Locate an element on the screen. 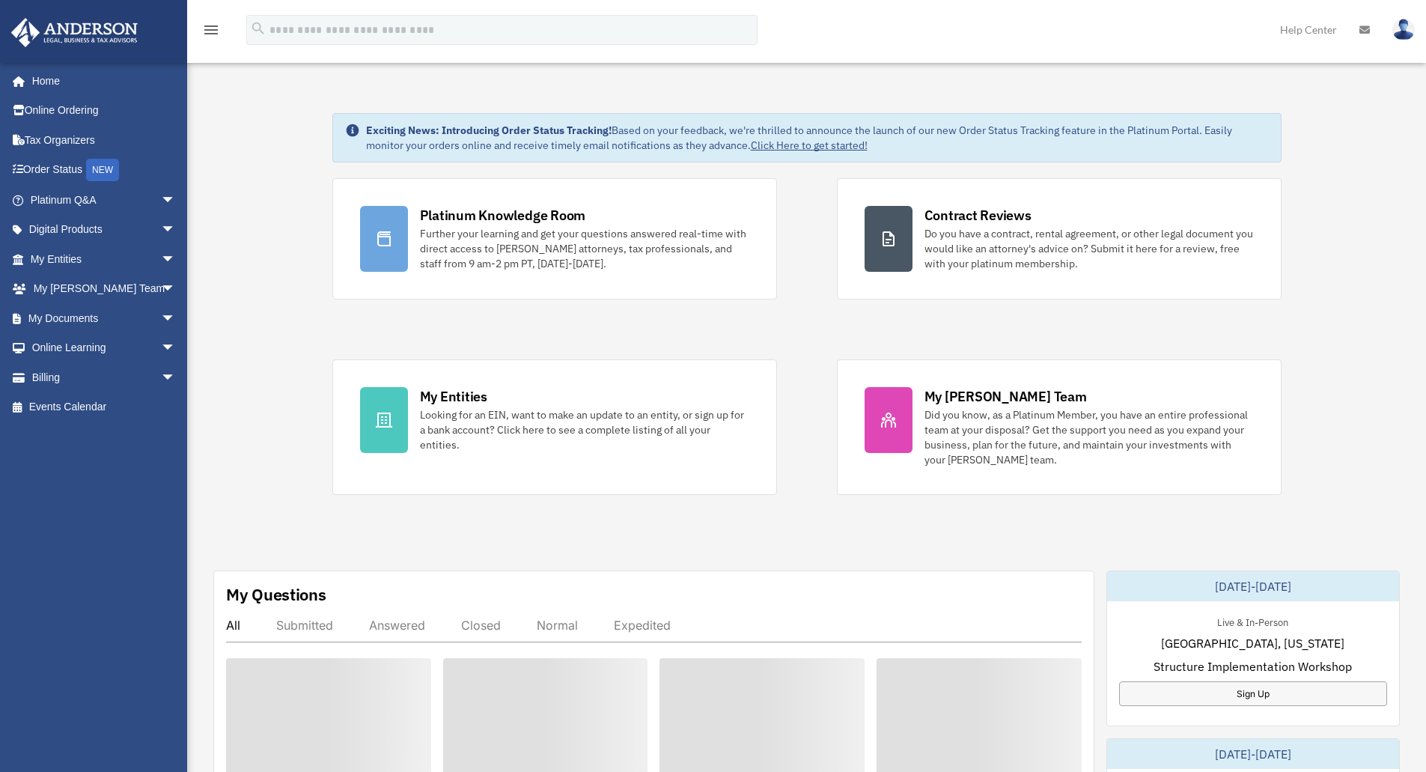 The image size is (1426, 772). div: Platinum Knowledge Room is located at coordinates (503, 215).